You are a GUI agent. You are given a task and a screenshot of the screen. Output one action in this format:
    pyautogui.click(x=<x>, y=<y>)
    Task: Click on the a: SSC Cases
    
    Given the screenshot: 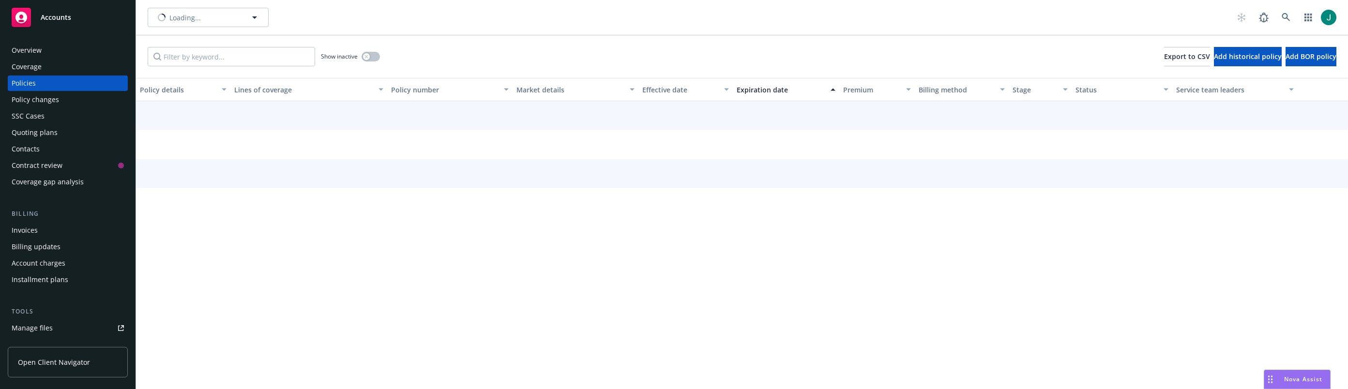 What is the action you would take?
    pyautogui.click(x=68, y=116)
    